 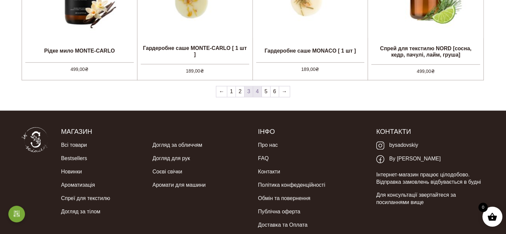 I want to click on a: Соєві свічки, so click(x=167, y=172).